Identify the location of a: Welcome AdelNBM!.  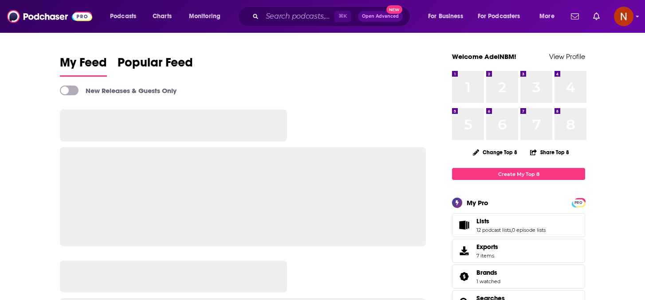
(484, 56).